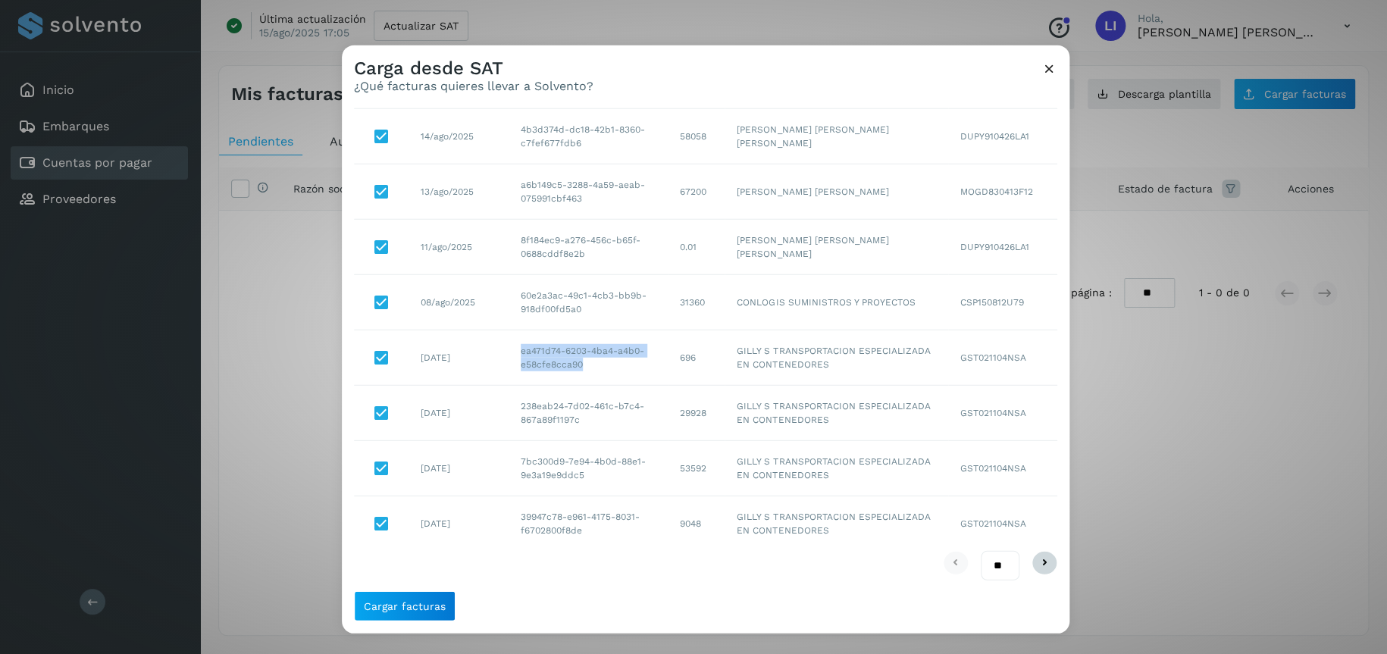 The height and width of the screenshot is (654, 1387). Describe the element at coordinates (459, 192) in the screenshot. I see `td: 13/ago/2025` at that location.